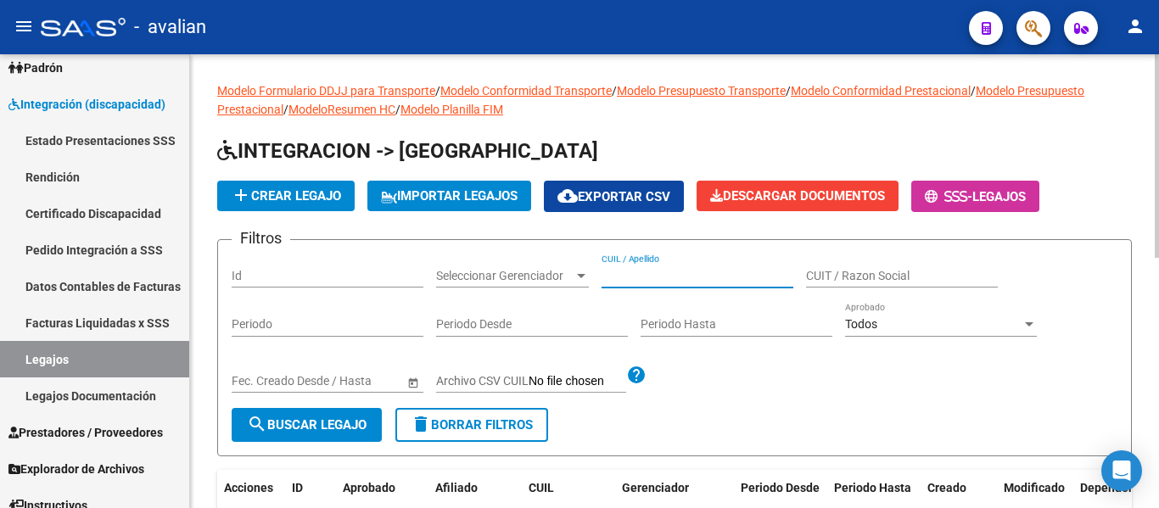  What do you see at coordinates (797, 196) in the screenshot?
I see `span: Descargar Documentos` at bounding box center [797, 196].